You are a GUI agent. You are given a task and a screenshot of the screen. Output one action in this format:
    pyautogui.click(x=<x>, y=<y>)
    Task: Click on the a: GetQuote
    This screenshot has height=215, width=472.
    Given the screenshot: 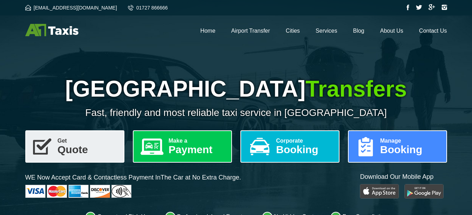 What is the action you would take?
    pyautogui.click(x=75, y=146)
    